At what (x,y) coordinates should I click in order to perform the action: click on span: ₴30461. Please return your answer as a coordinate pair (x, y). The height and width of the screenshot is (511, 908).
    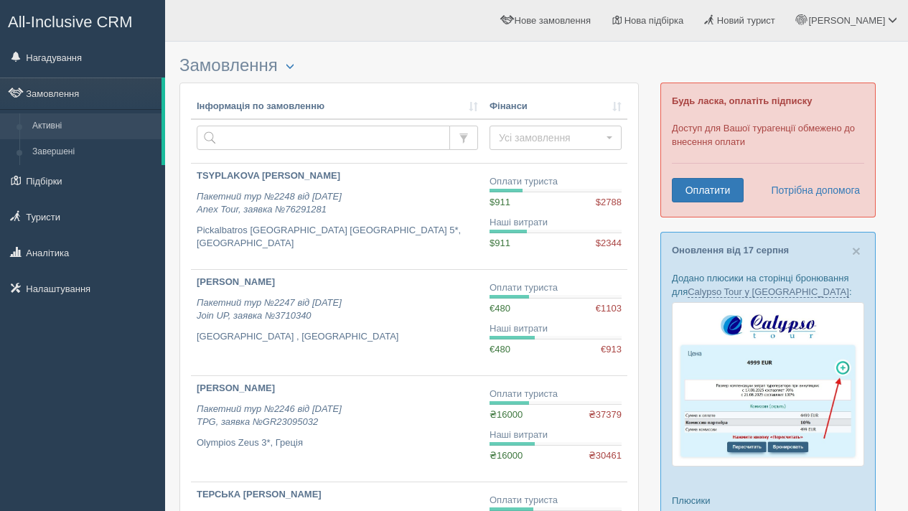
    Looking at the image, I should click on (605, 456).